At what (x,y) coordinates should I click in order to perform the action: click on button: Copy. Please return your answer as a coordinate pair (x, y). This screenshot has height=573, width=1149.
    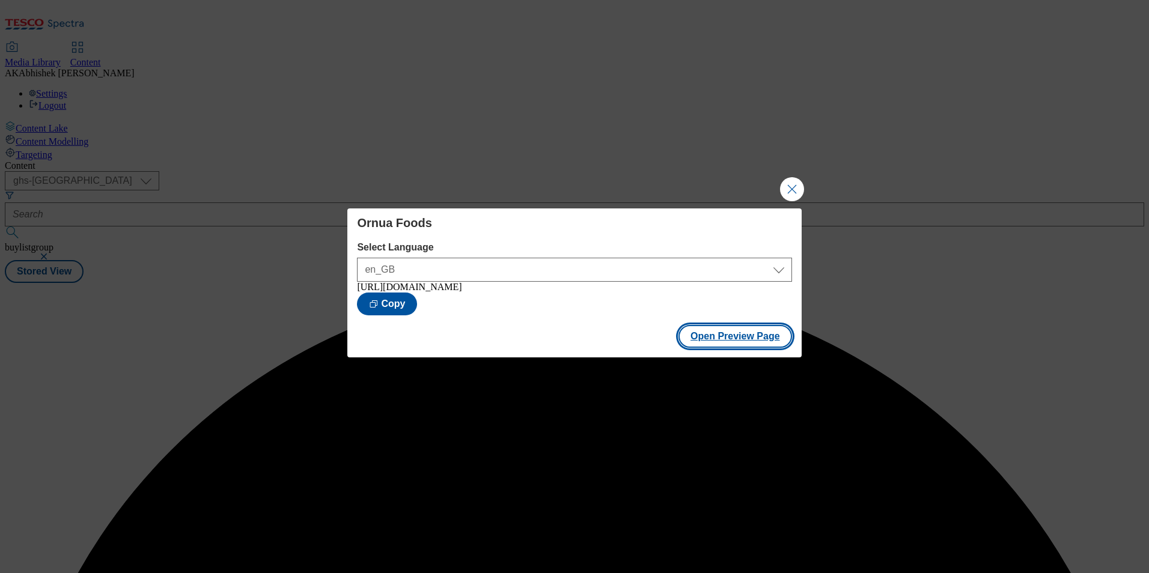
    Looking at the image, I should click on (387, 304).